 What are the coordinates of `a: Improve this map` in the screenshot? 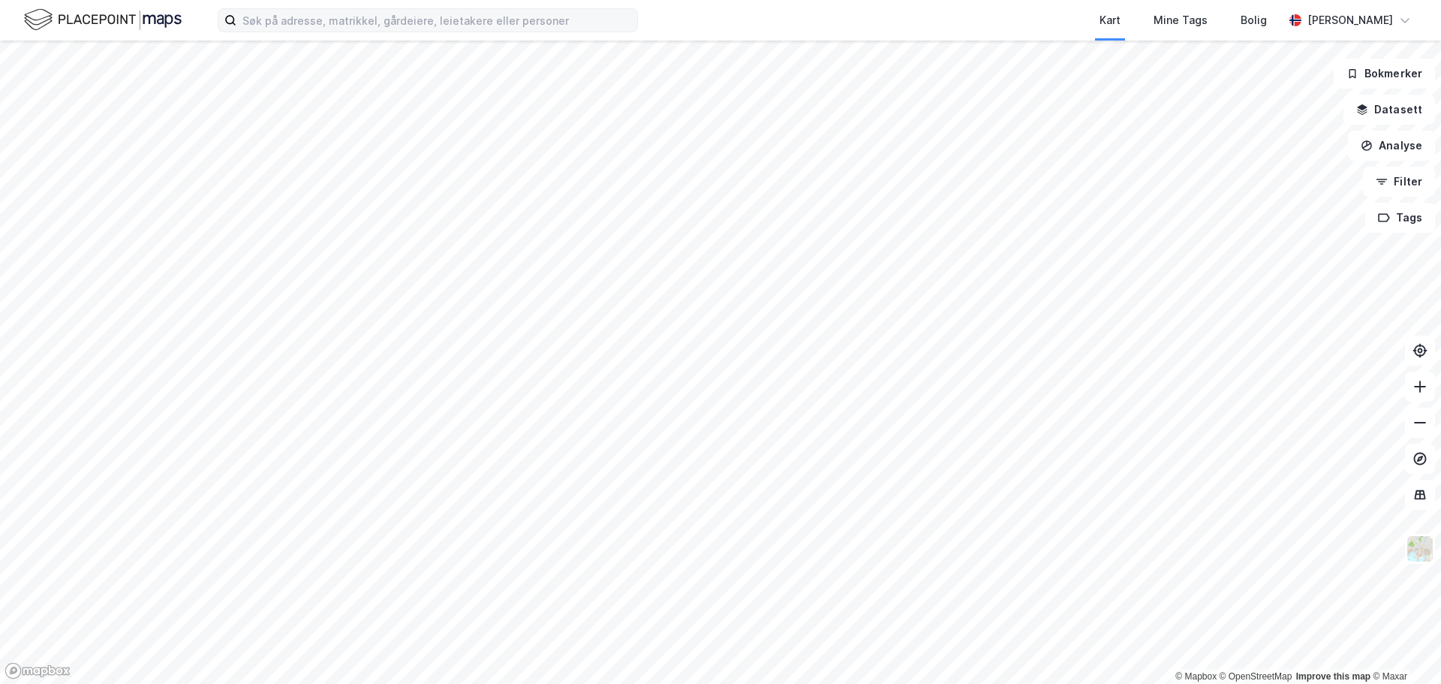 It's located at (1333, 676).